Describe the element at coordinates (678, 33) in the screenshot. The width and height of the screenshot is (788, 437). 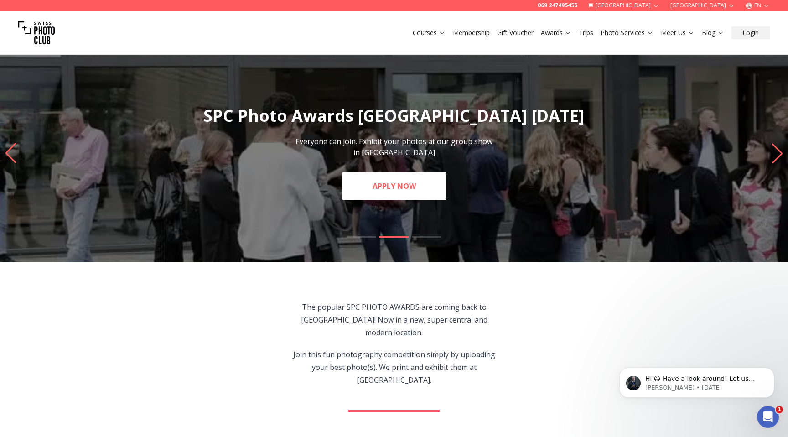
I see `button: Meet Us` at that location.